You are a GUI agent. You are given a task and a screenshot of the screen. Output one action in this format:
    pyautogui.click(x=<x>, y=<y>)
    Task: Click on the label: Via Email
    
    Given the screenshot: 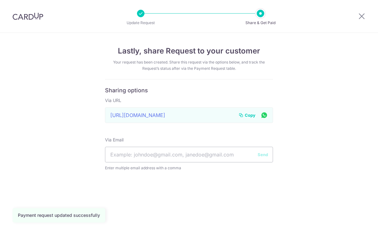 What is the action you would take?
    pyautogui.click(x=114, y=140)
    